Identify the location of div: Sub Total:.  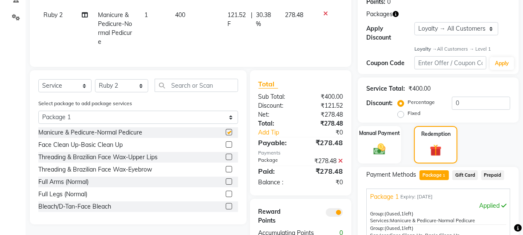
(276, 97).